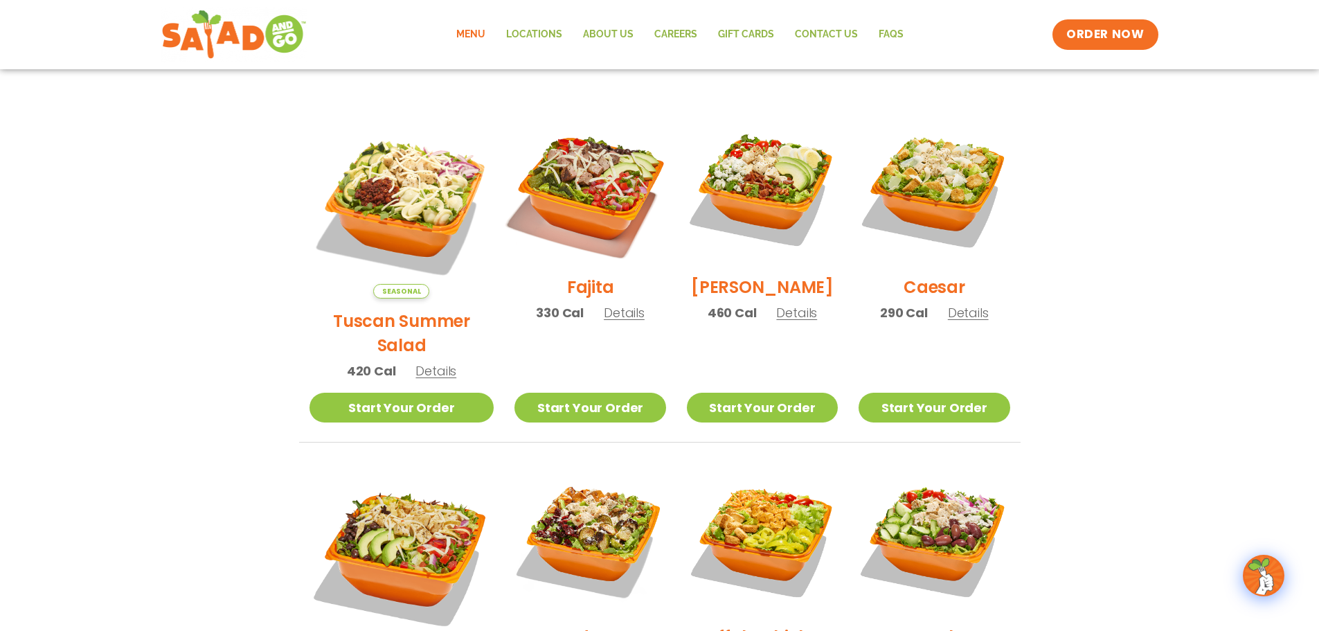 The width and height of the screenshot is (1319, 631). What do you see at coordinates (591, 287) in the screenshot?
I see `h2: Fajita` at bounding box center [591, 287].